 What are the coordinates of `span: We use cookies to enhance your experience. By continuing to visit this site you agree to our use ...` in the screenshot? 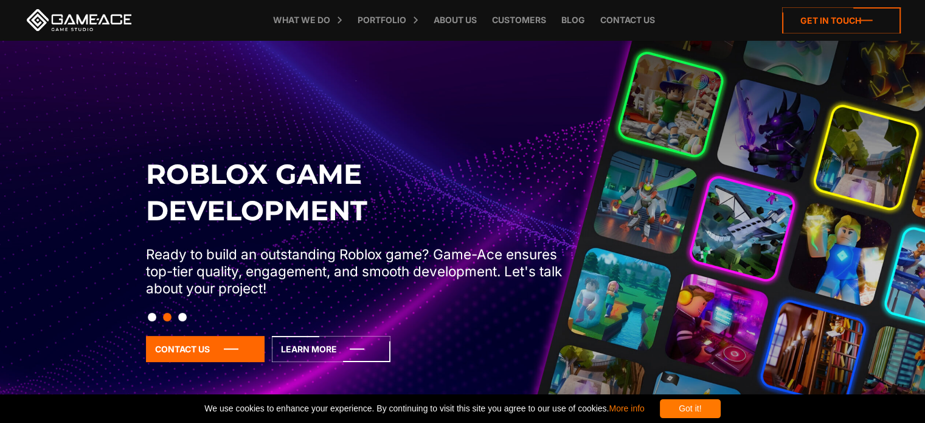 It's located at (424, 408).